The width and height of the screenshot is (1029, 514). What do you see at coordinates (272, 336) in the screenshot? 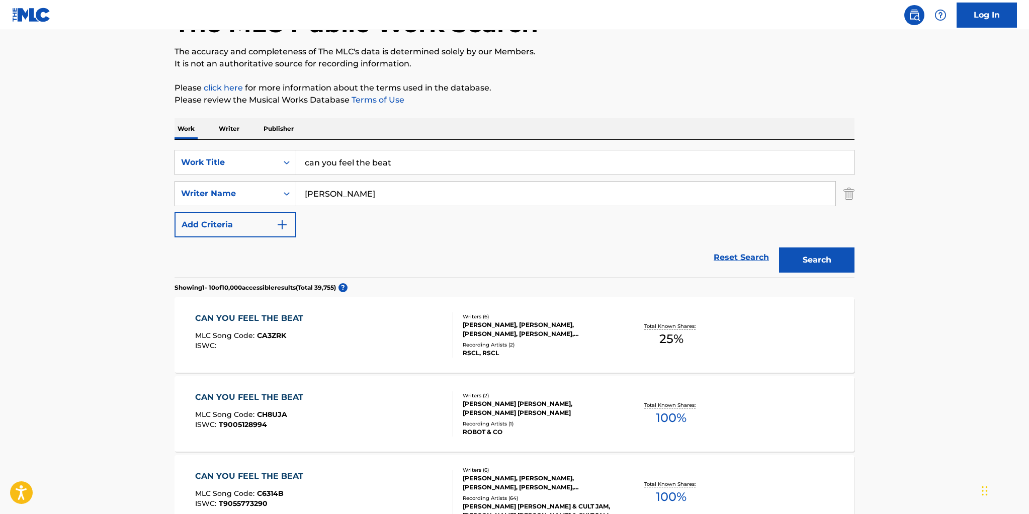
I see `span: CA3ZRK` at bounding box center [272, 336].